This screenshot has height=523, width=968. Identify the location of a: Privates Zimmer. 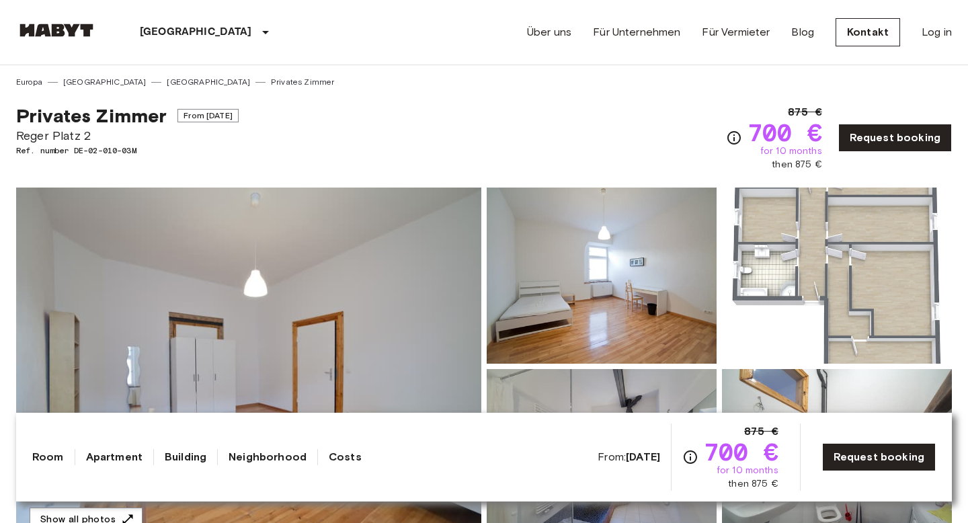
(302, 82).